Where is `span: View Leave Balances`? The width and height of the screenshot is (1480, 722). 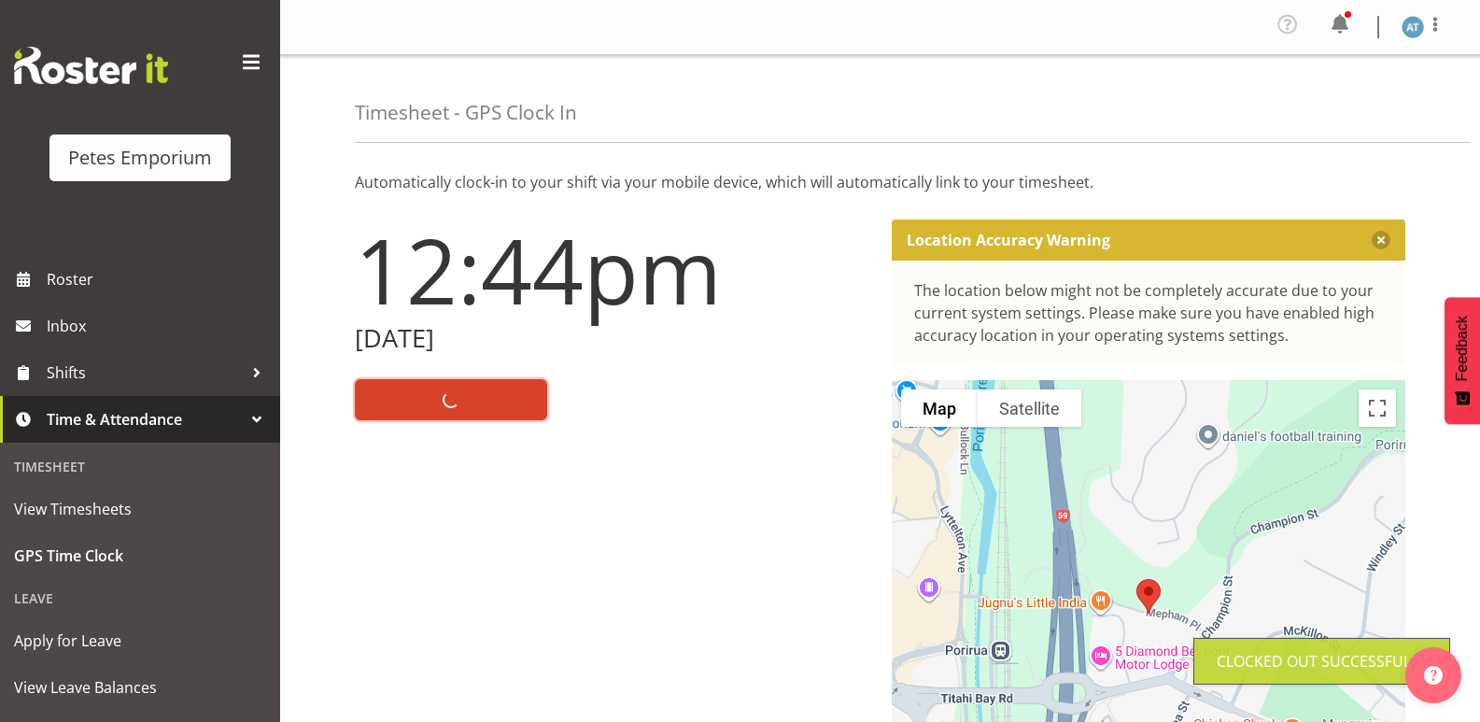 span: View Leave Balances is located at coordinates (140, 687).